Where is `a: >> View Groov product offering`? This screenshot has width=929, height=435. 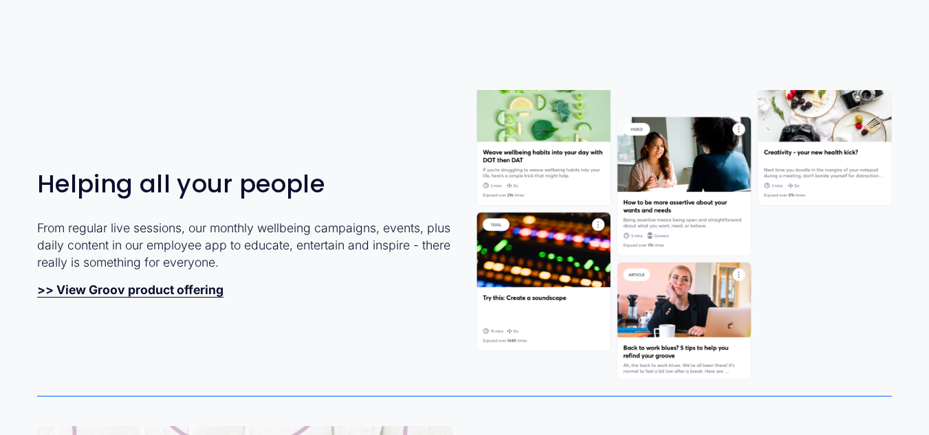 a: >> View Groov product offering is located at coordinates (130, 289).